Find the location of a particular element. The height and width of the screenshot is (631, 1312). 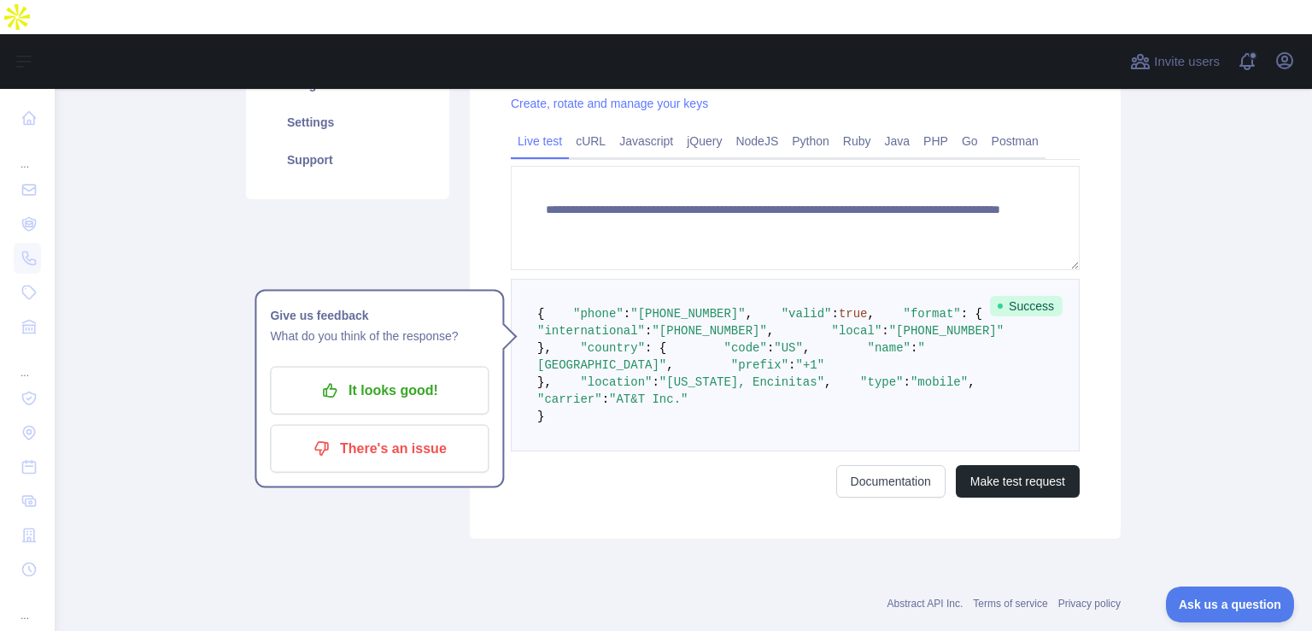

a: Support is located at coordinates (348, 160).